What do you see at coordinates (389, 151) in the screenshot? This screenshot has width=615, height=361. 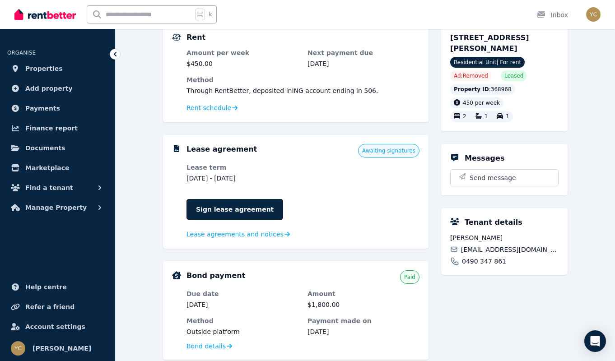 I see `span: Awaiting signatures` at bounding box center [389, 151].